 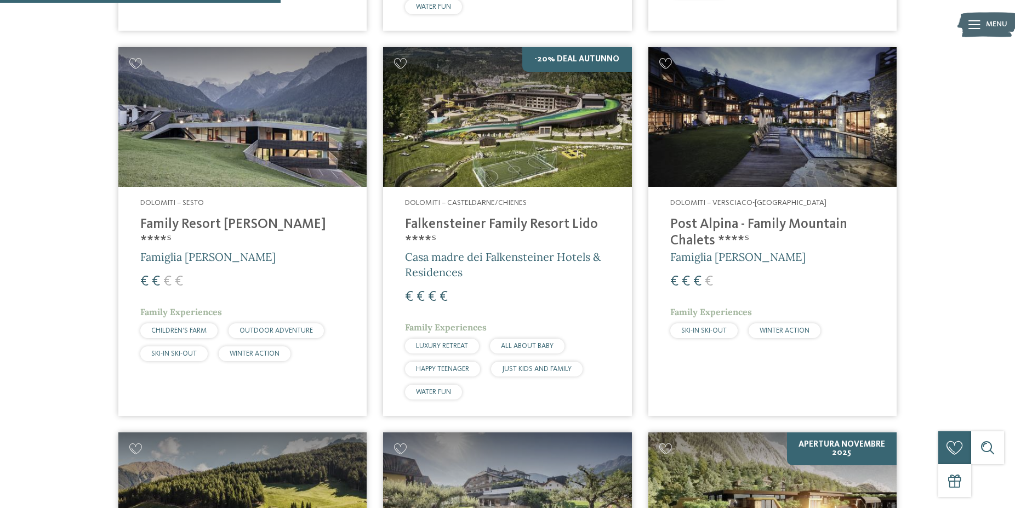 I want to click on a: Cercate un hotel per famiglie? Qui troverete solo i migliori! -20% Deal Autunno Dolomiti – Castel..., so click(x=507, y=231).